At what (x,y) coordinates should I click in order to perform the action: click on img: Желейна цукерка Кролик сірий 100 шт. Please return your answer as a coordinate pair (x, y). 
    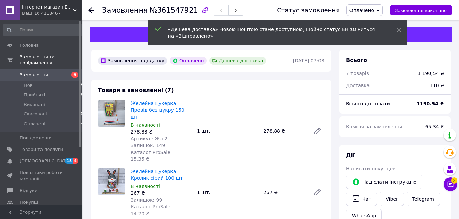
    Looking at the image, I should click on (112, 181).